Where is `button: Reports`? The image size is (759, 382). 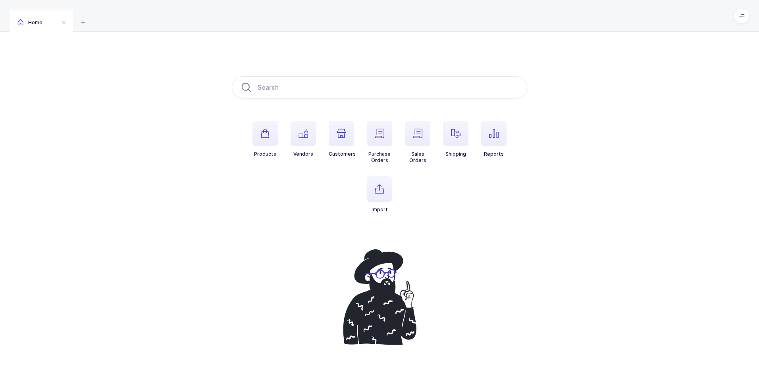 button: Reports is located at coordinates (494, 139).